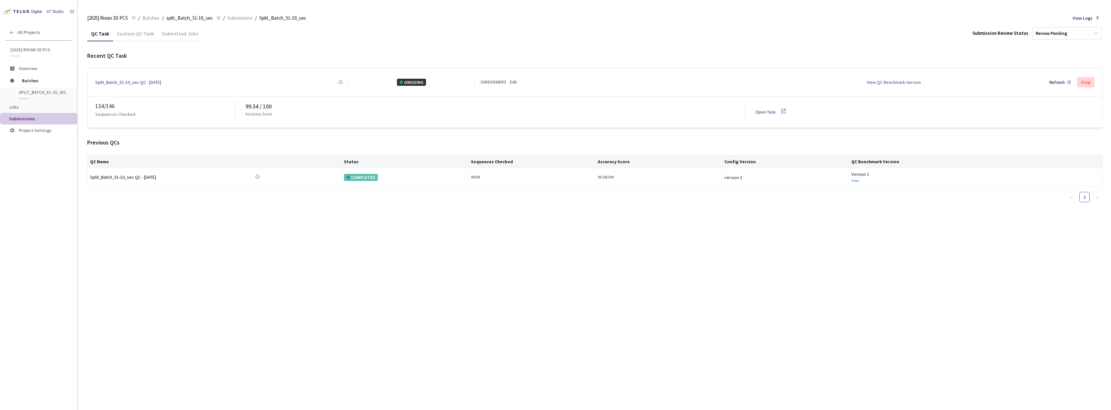  What do you see at coordinates (1071, 198) in the screenshot?
I see `span: left` at bounding box center [1071, 198].